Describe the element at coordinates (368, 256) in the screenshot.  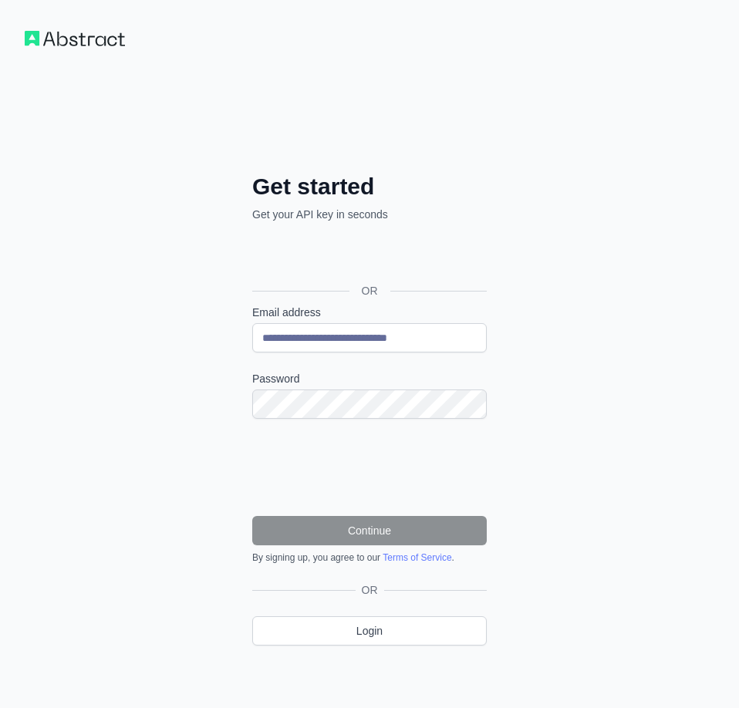
I see `div: Accedi con Google. Si apre in una nuova scheda` at that location.